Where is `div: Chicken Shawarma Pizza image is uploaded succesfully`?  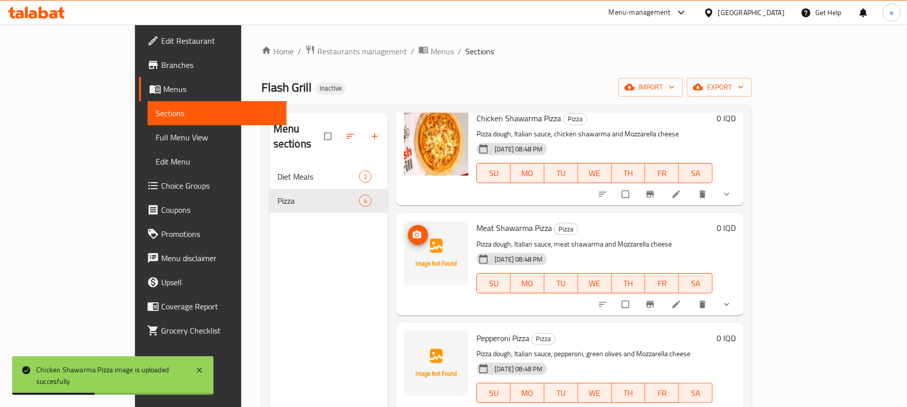
div: Chicken Shawarma Pizza image is uploaded succesfully is located at coordinates (111, 376).